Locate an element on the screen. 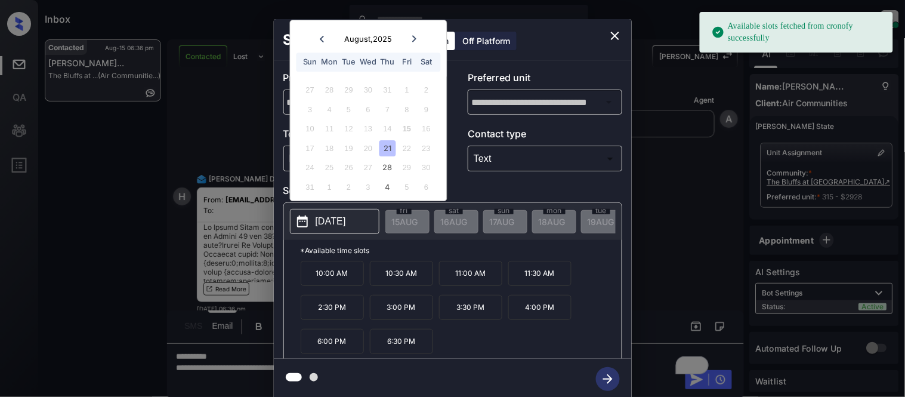 This screenshot has height=397, width=905. p: Select slot is located at coordinates (453, 193).